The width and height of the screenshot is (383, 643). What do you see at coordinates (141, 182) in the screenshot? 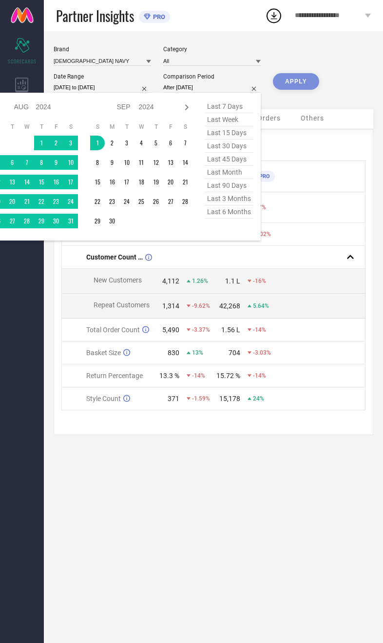
I see `td: Wed Sep 18 2024` at bounding box center [141, 182].